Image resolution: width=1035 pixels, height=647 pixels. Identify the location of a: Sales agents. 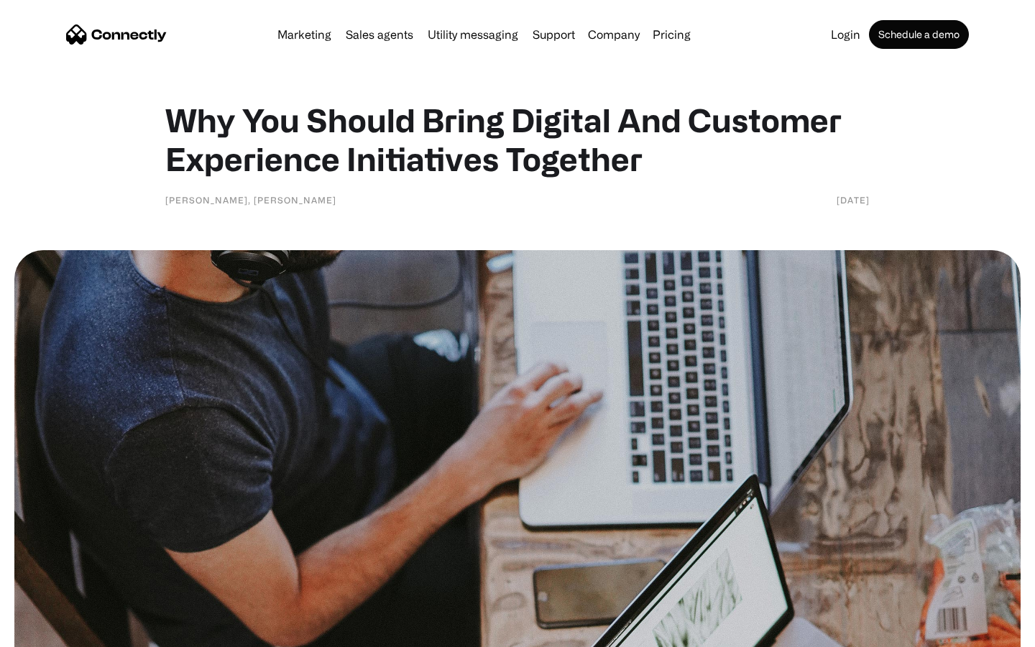
(380, 35).